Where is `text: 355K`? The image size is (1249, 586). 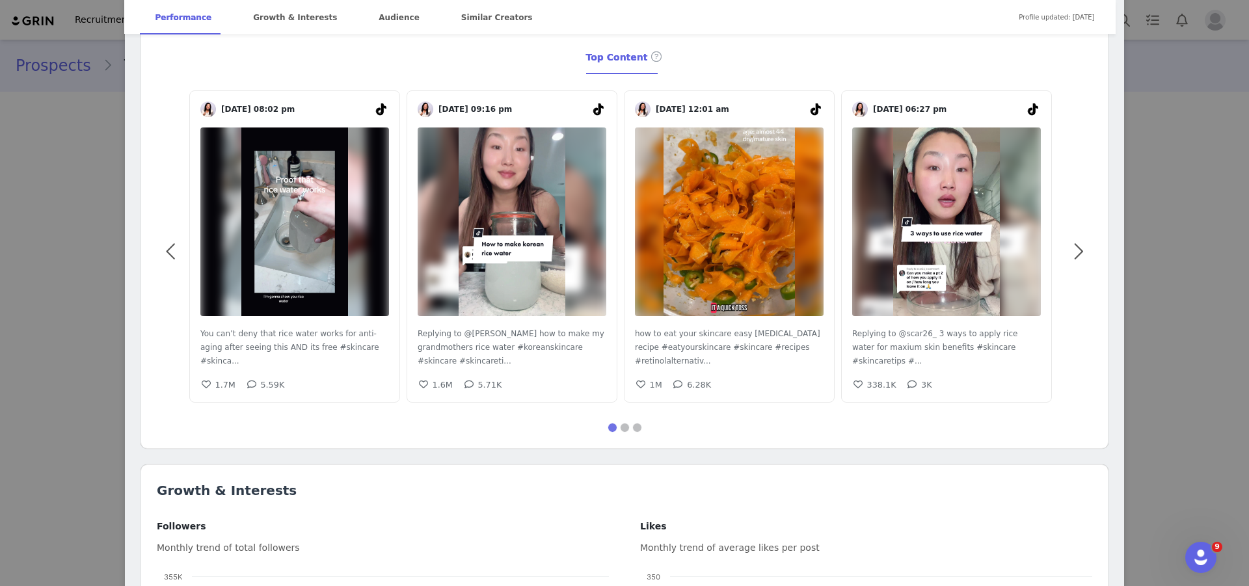
text: 355K is located at coordinates (173, 577).